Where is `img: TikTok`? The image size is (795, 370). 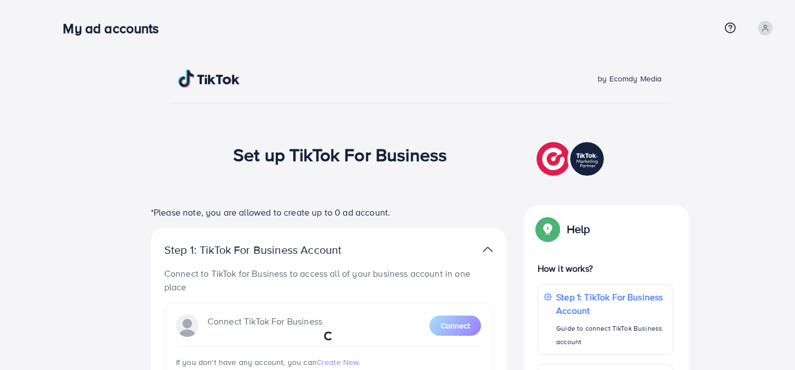
img: TikTok is located at coordinates (209, 79).